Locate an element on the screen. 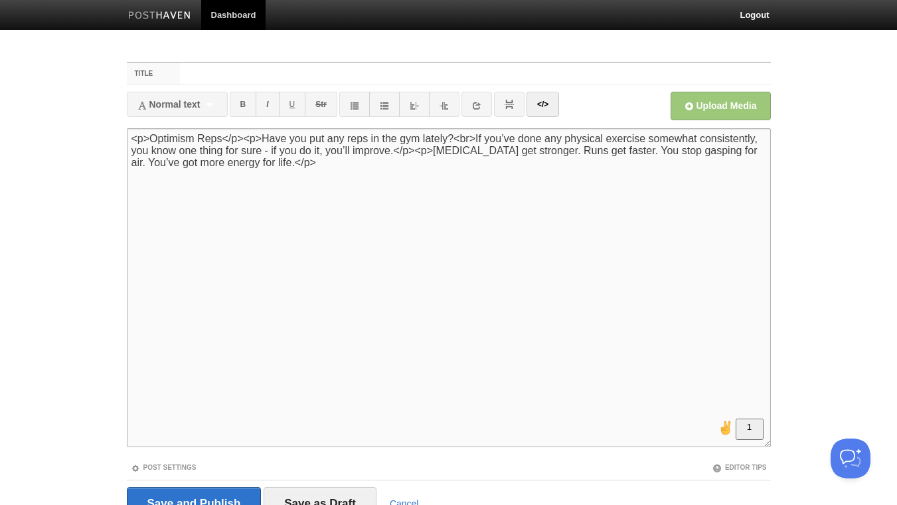 The width and height of the screenshot is (897, 505). a: Editor Tips is located at coordinates (740, 467).